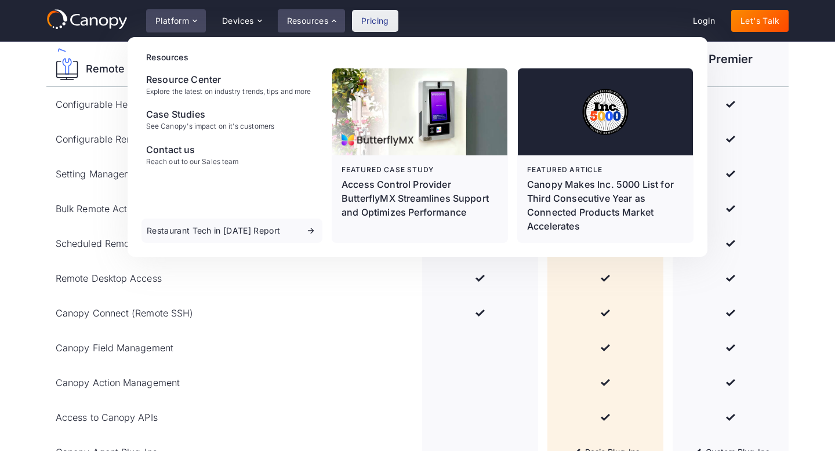  I want to click on a: Resource CenterExplore the latest on industry trends, tips and more, so click(232, 84).